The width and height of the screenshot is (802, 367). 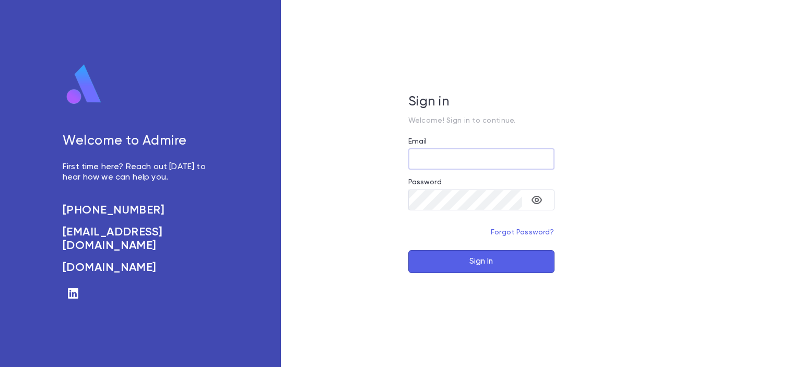 What do you see at coordinates (140, 142) in the screenshot?
I see `h5: Welcome to Admire` at bounding box center [140, 142].